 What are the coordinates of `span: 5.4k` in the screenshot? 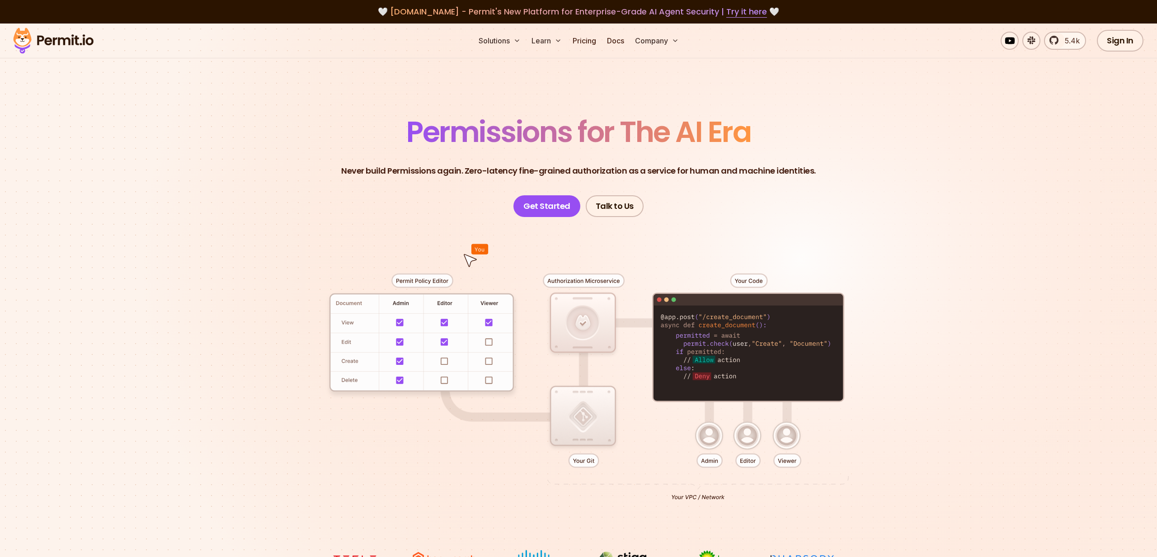 It's located at (1069, 41).